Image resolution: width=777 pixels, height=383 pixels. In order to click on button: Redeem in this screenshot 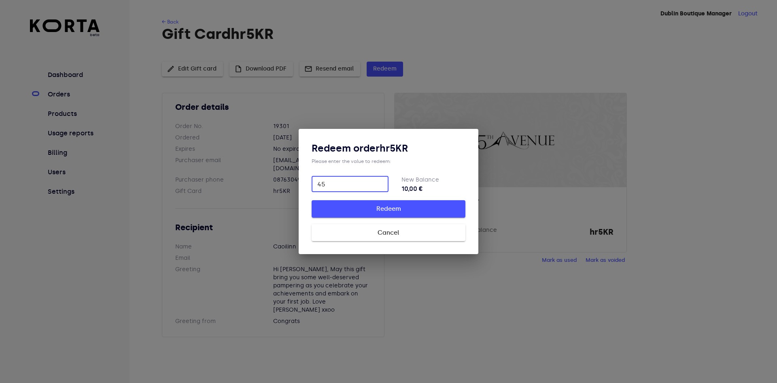, I will do `click(389, 208)`.